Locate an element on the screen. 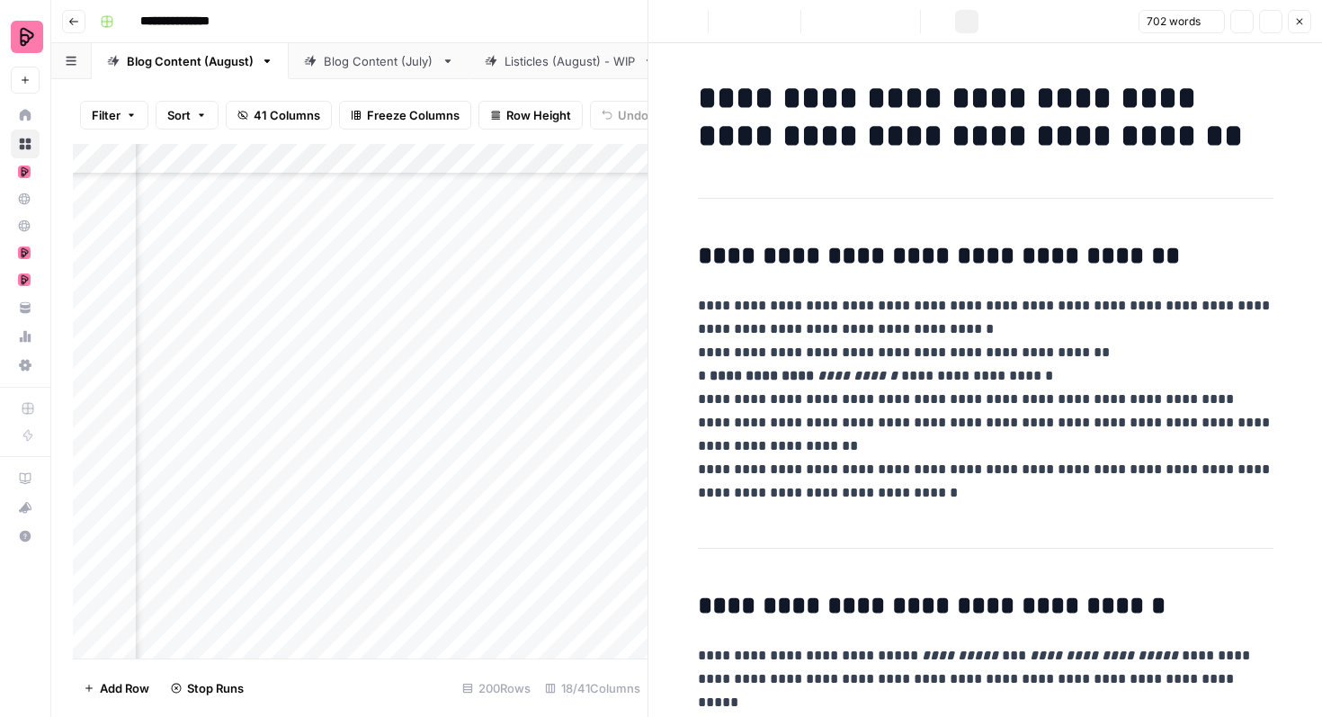 This screenshot has width=1322, height=717. div: 200 Rows is located at coordinates (497, 688).